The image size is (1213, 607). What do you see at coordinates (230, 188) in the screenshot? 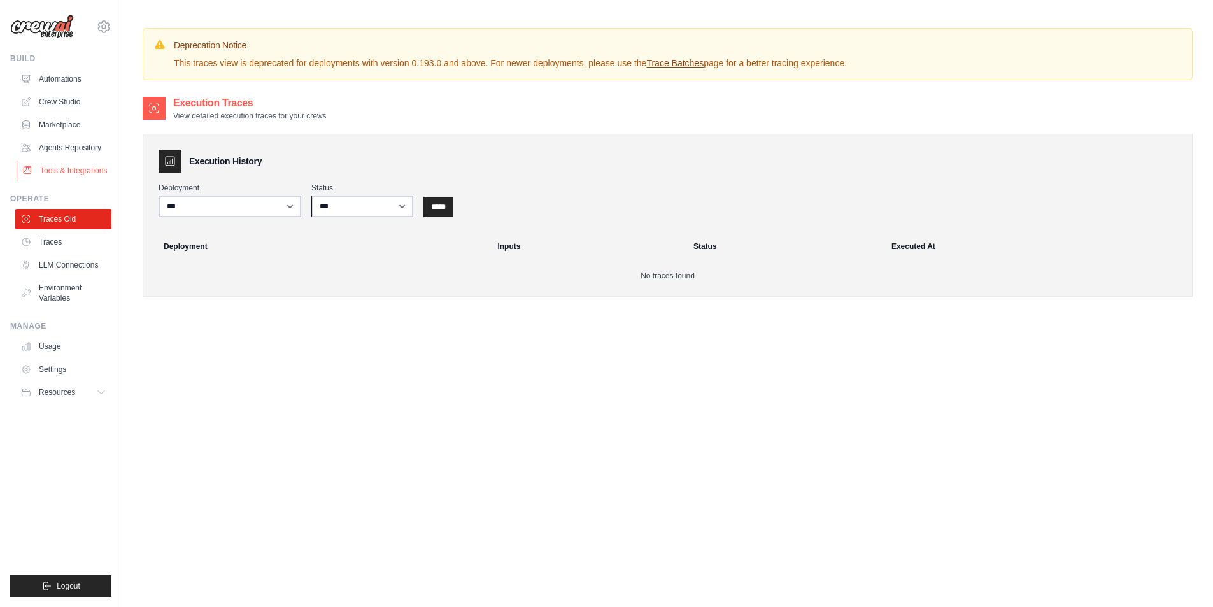
I see `label: Deployment` at bounding box center [230, 188].